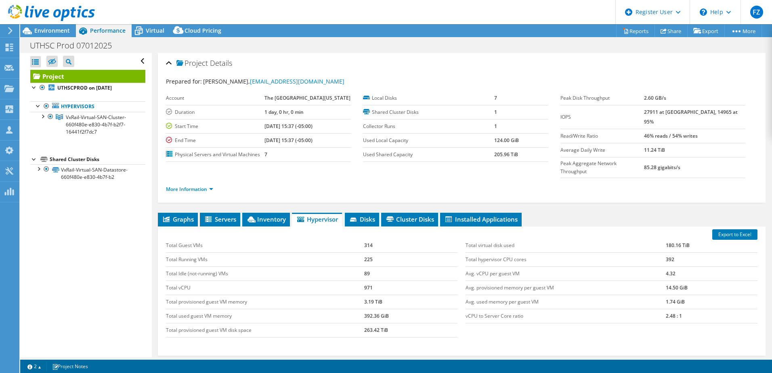 This screenshot has height=373, width=772. I want to click on span: Details, so click(221, 63).